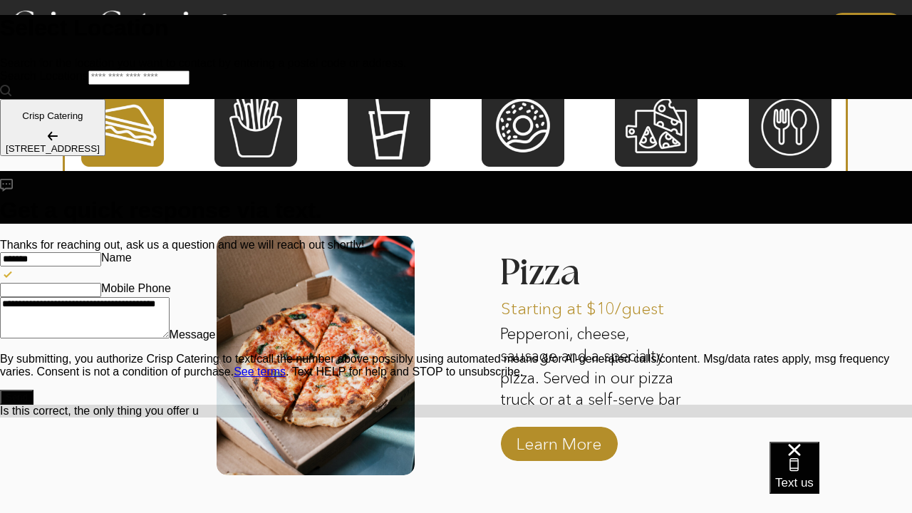 This screenshot has height=513, width=912. What do you see at coordinates (25, 41) in the screenshot?
I see `span: Text us` at bounding box center [25, 41].